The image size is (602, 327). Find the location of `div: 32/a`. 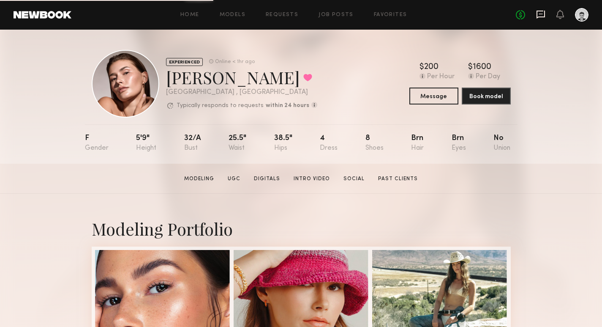

div: 32/a is located at coordinates (193, 143).